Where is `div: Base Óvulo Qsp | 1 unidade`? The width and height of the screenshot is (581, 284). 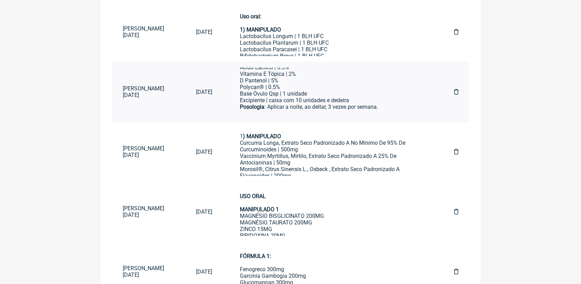
div: Base Óvulo Qsp | 1 unidade is located at coordinates (333, 93).